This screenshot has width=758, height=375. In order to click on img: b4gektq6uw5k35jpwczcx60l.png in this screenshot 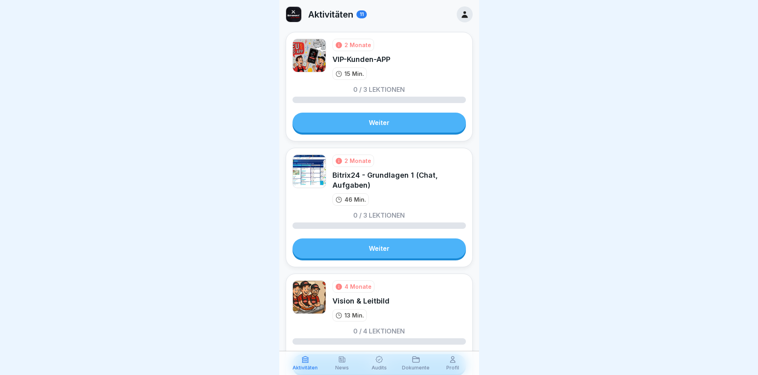, I will do `click(309, 171)`.